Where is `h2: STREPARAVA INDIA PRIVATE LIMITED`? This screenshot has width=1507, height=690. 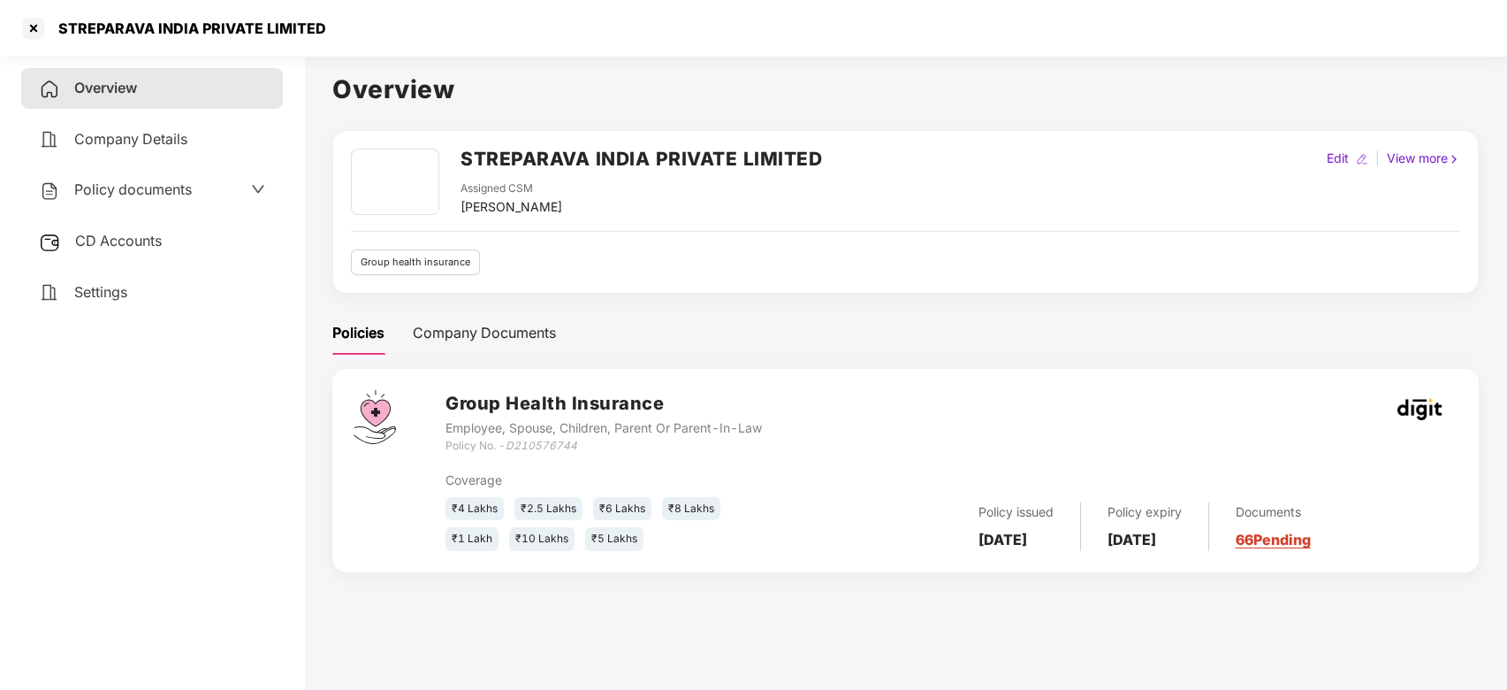
h2: STREPARAVA INDIA PRIVATE LIMITED is located at coordinates (641, 158).